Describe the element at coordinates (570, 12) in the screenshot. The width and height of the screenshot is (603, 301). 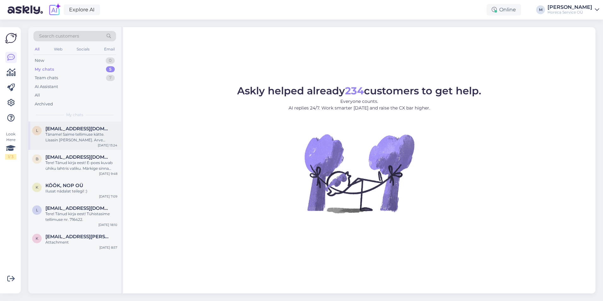
I see `div: Horeca Service OÜ` at that location.